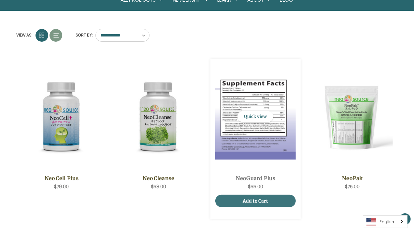  What do you see at coordinates (158, 117) in the screenshot?
I see `img: NeoCleanse` at bounding box center [158, 117].